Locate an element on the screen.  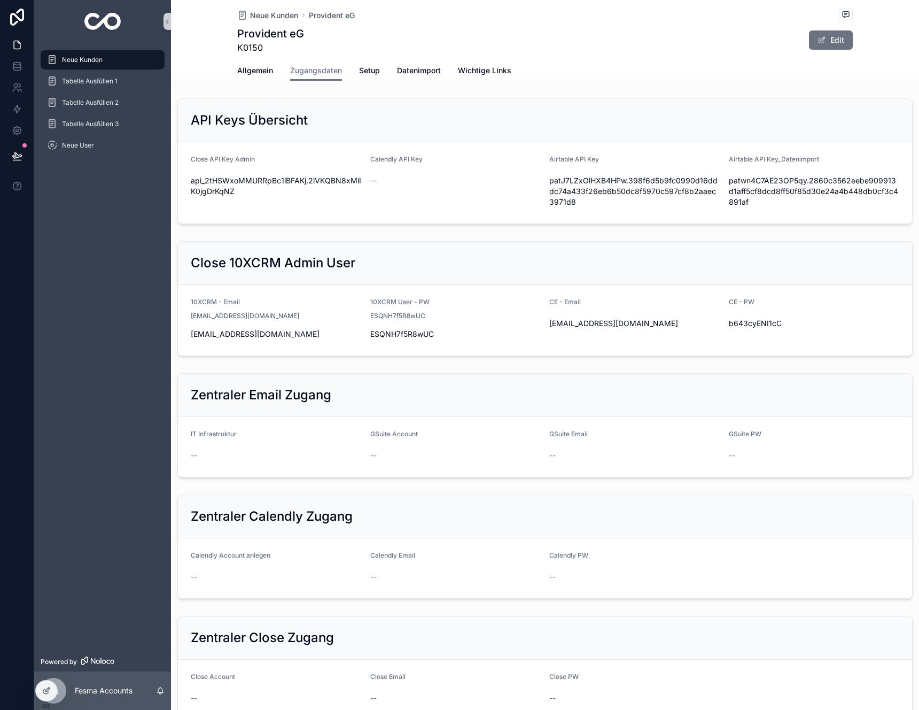
a: Powered by is located at coordinates (103, 661).